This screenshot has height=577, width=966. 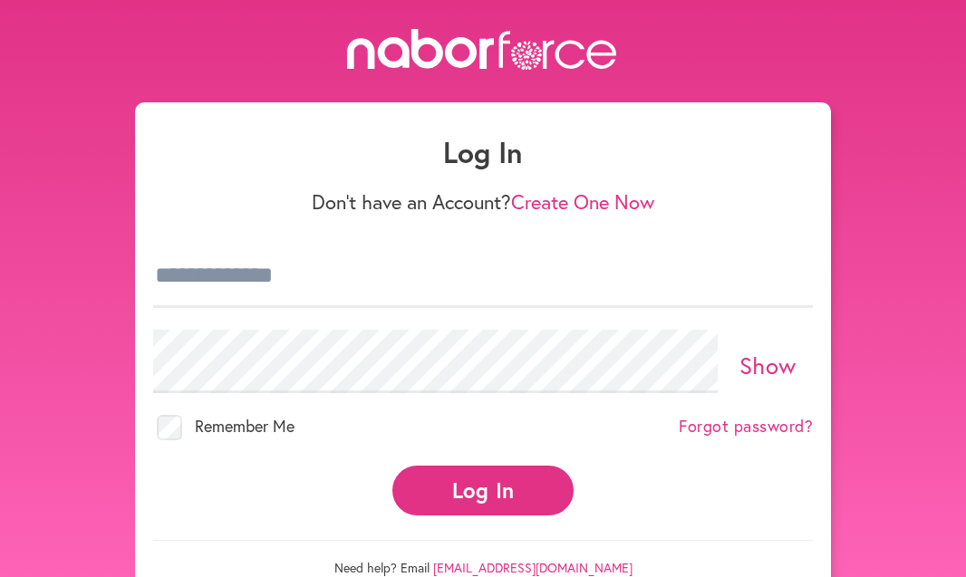 I want to click on button: Log In, so click(x=483, y=490).